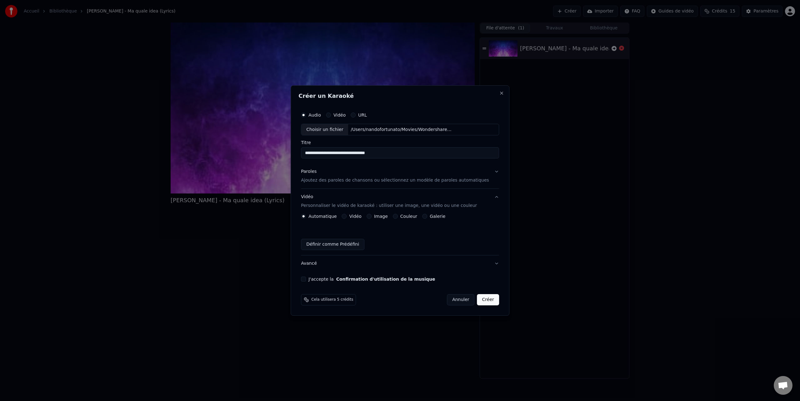 Image resolution: width=800 pixels, height=401 pixels. I want to click on h2: Créer un Karaoké, so click(400, 96).